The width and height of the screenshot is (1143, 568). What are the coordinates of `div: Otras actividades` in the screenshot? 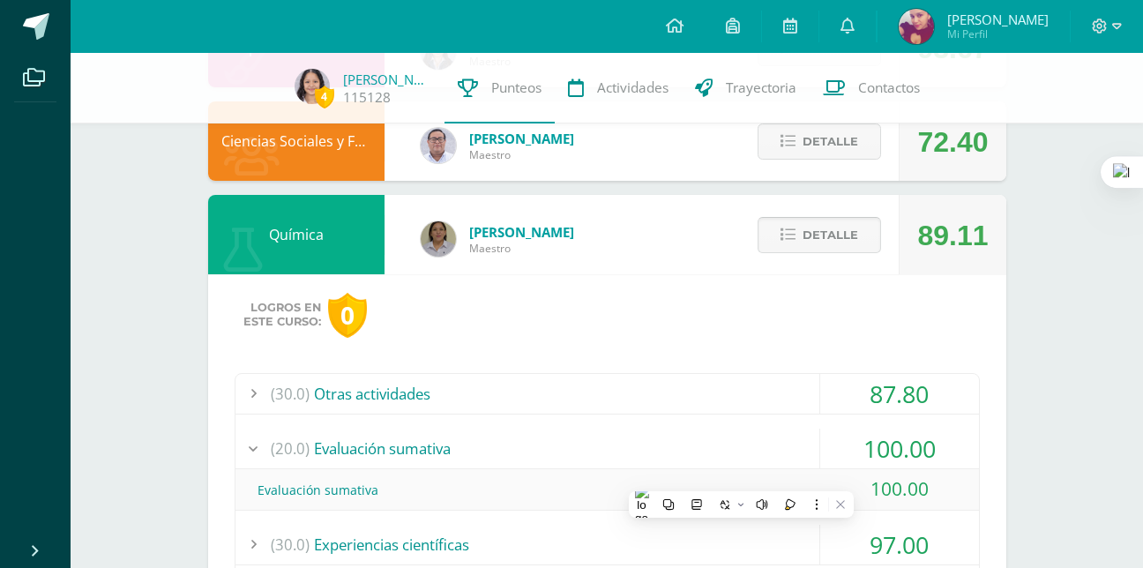 It's located at (607, 393).